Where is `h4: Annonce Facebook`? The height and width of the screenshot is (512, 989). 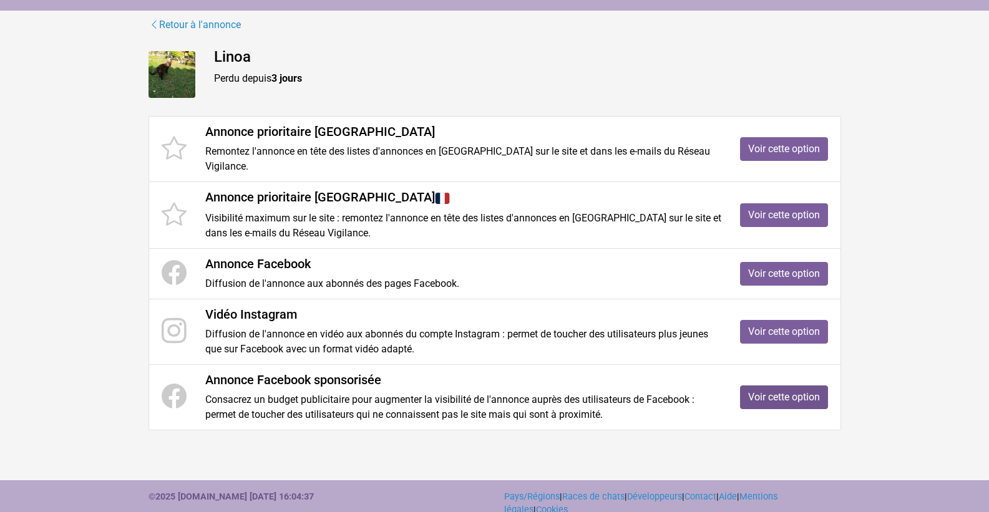
h4: Annonce Facebook is located at coordinates (463, 264).